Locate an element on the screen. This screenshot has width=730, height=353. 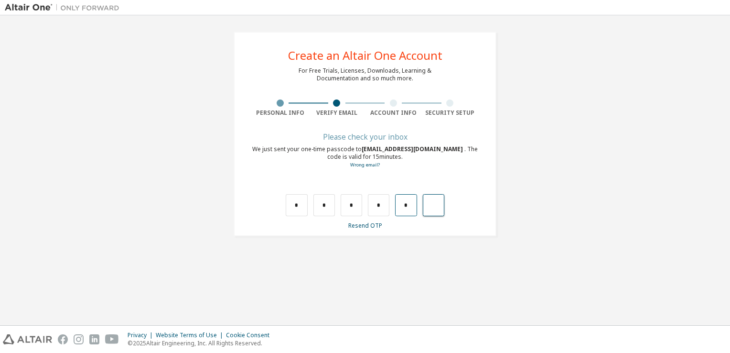
div: Privacy is located at coordinates (141, 335).